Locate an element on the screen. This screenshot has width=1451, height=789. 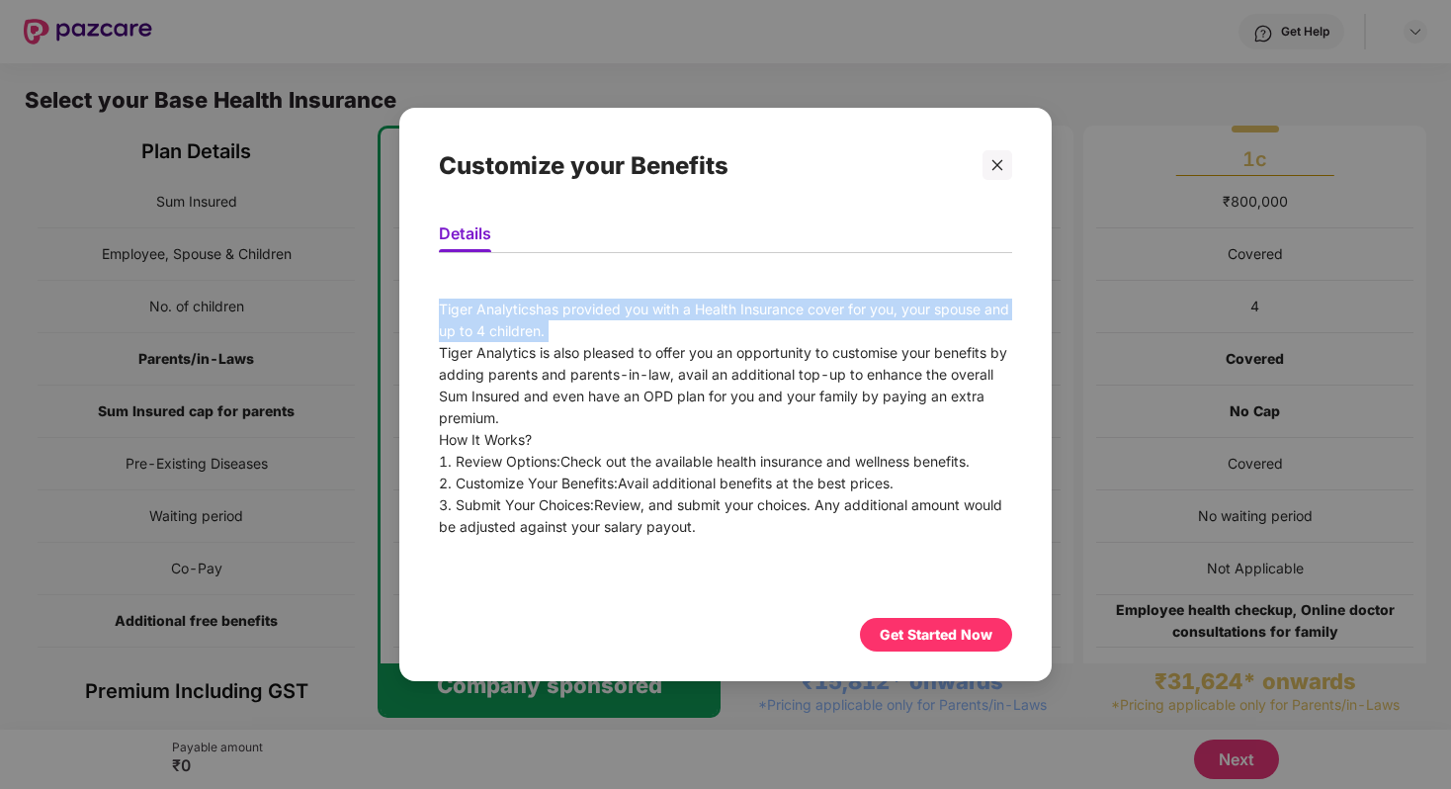
div: How It Works? is located at coordinates (725, 440).